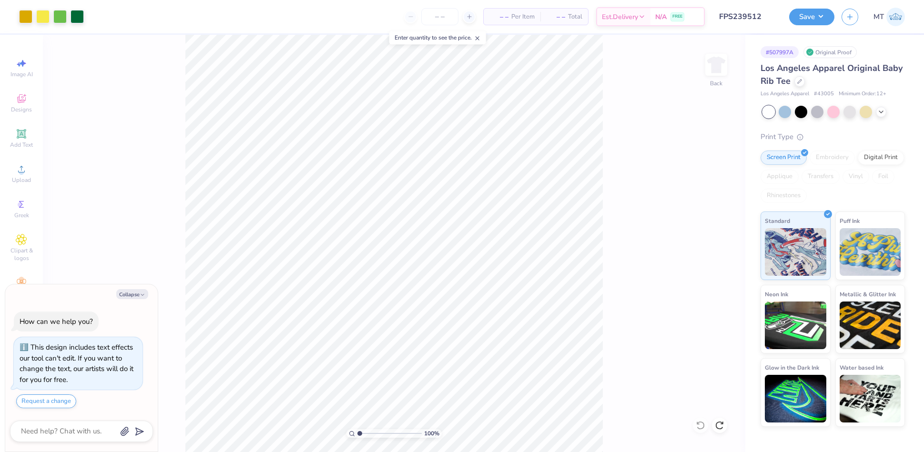 The height and width of the screenshot is (452, 924). I want to click on div: This design includes text effects our tool can't edit. If you want to change the text, our artist..., so click(76, 364).